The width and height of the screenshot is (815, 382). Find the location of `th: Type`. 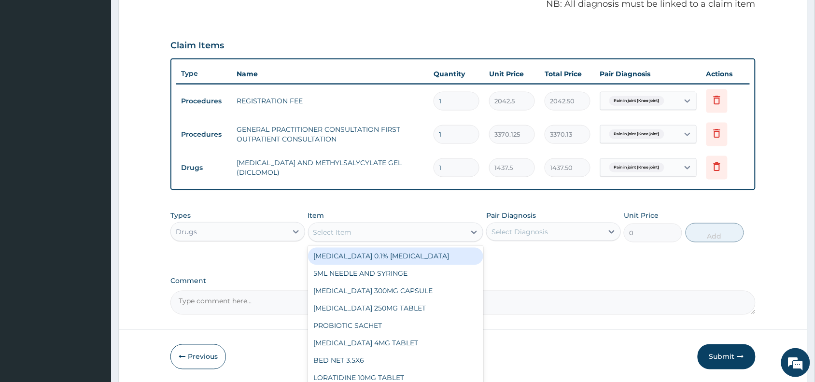

th: Type is located at coordinates (204, 73).